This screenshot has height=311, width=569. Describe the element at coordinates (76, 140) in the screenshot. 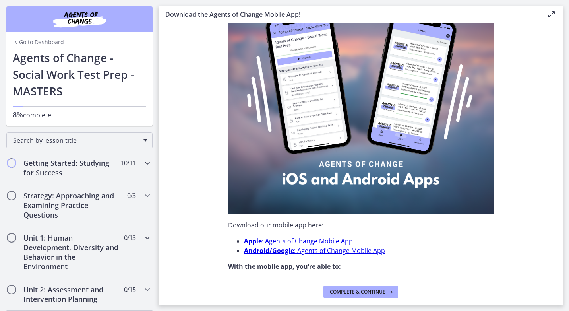

I see `span: Search by lesson title` at that location.